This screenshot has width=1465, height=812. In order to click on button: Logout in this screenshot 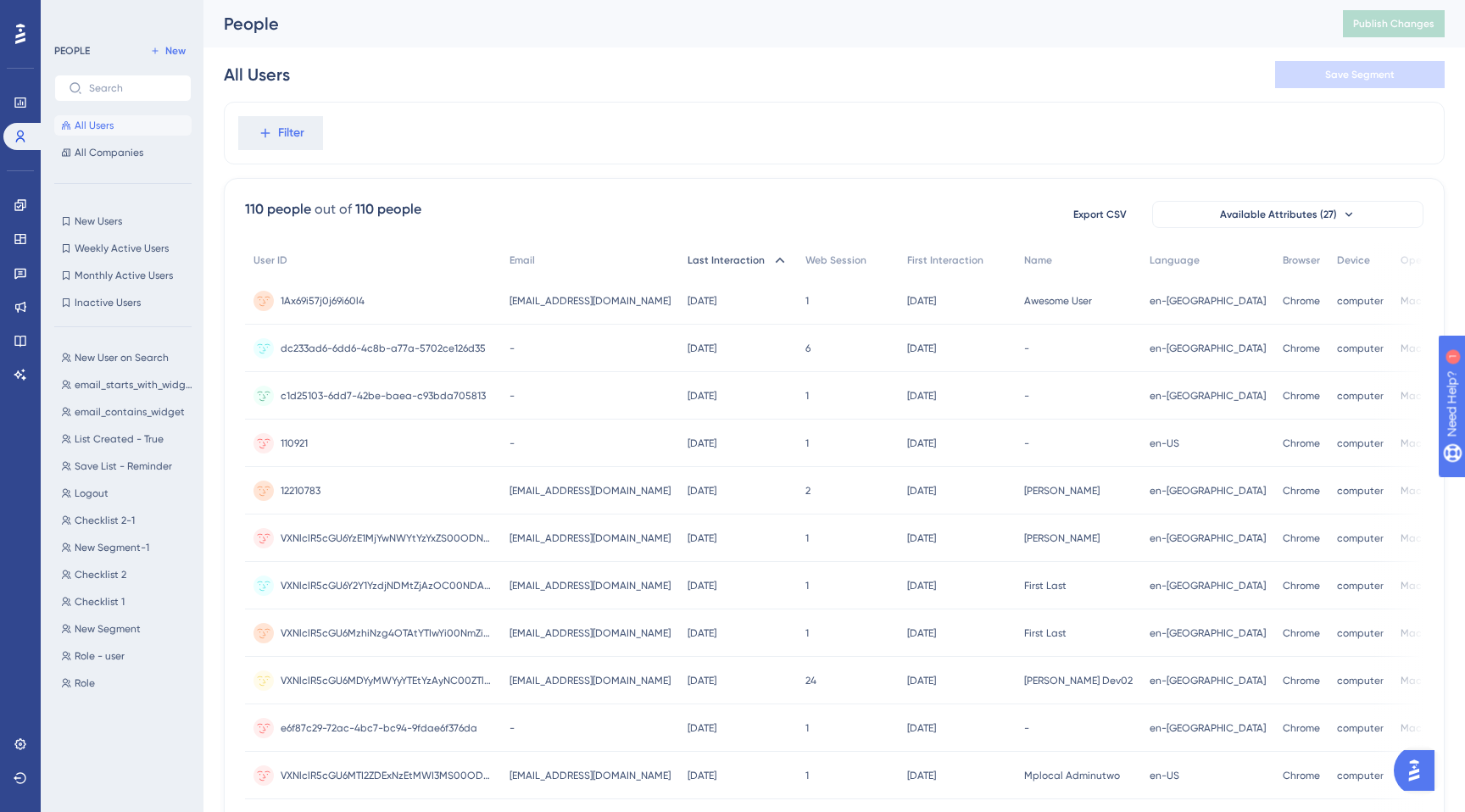, I will do `click(128, 494)`.